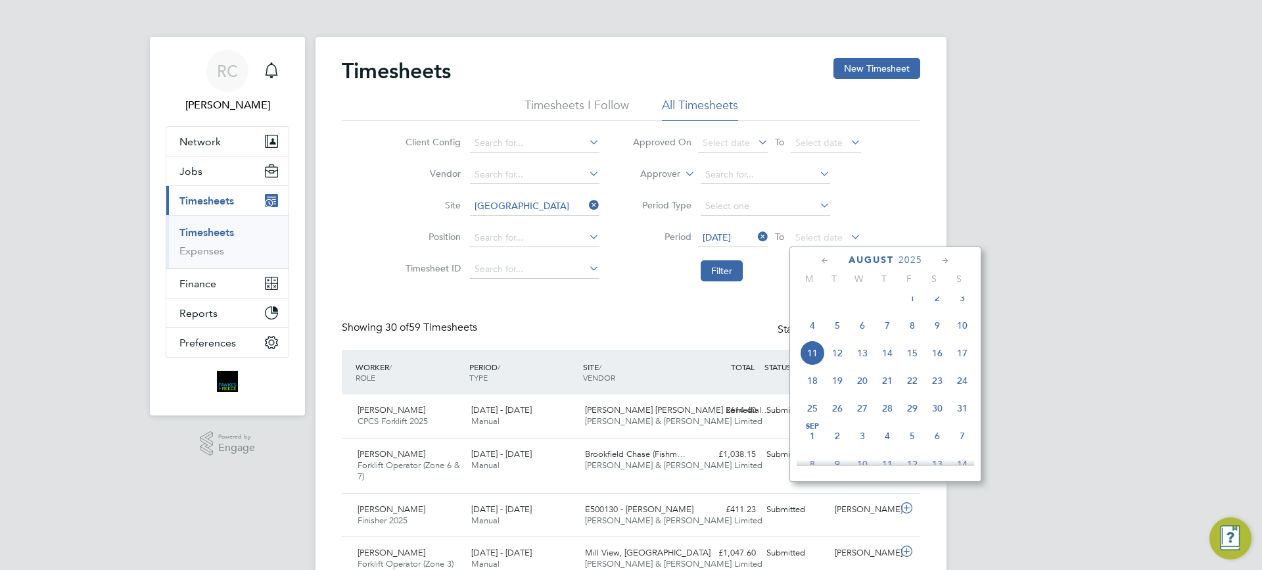 The height and width of the screenshot is (570, 1262). What do you see at coordinates (912, 464) in the screenshot?
I see `span: 12` at bounding box center [912, 464].